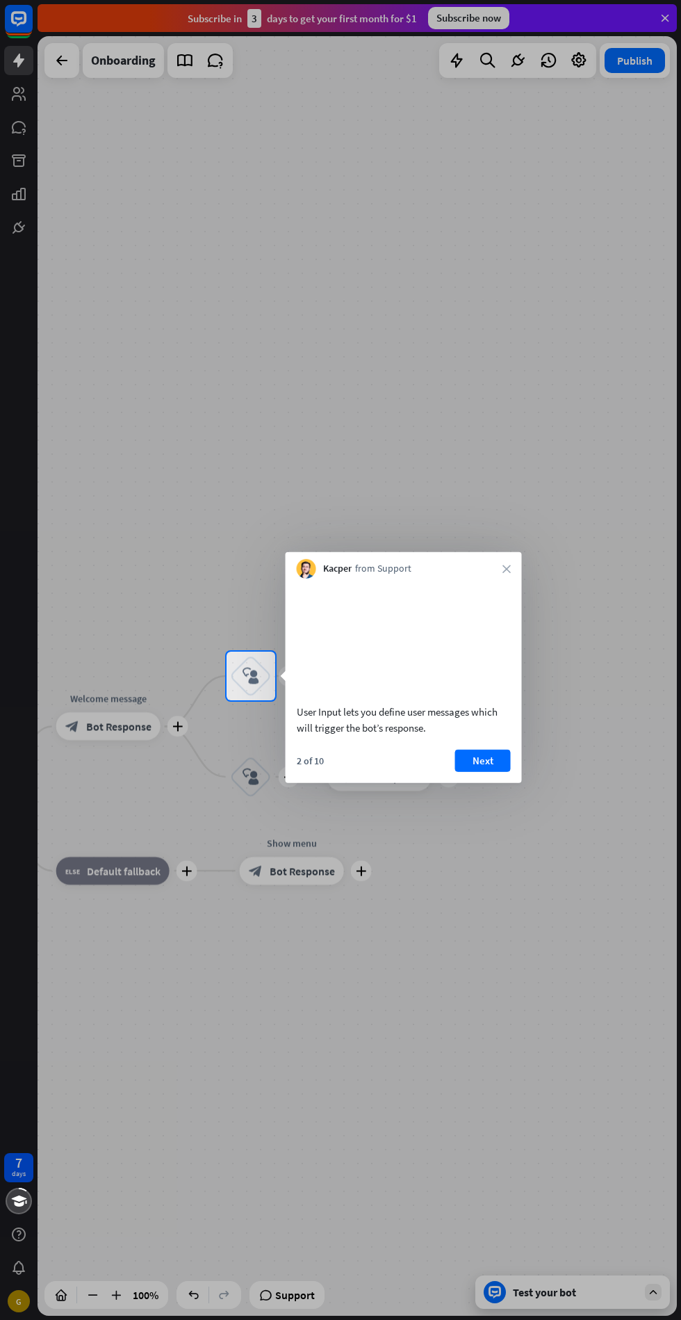 The image size is (681, 1320). Describe the element at coordinates (404, 719) in the screenshot. I see `div: User Input lets you define user messages which will trigger the bot’s response.` at that location.